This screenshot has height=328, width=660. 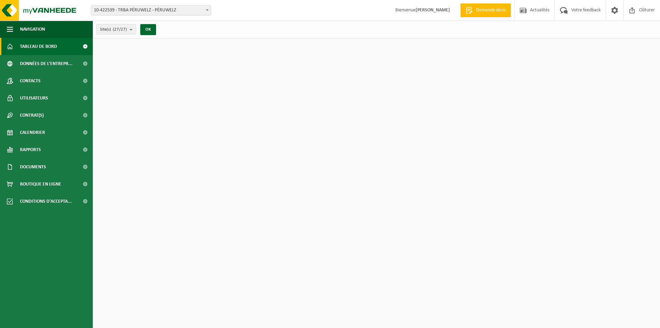 I want to click on span: Contacts, so click(x=30, y=81).